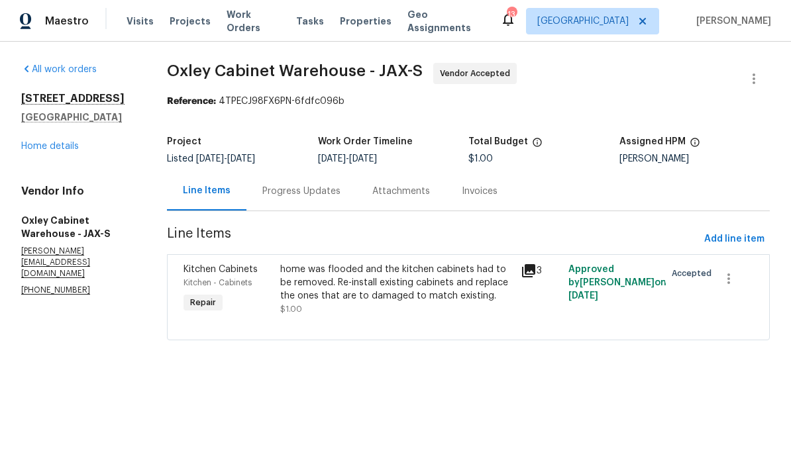 This screenshot has height=470, width=791. What do you see at coordinates (498, 142) in the screenshot?
I see `h5: Total Budget` at bounding box center [498, 142].